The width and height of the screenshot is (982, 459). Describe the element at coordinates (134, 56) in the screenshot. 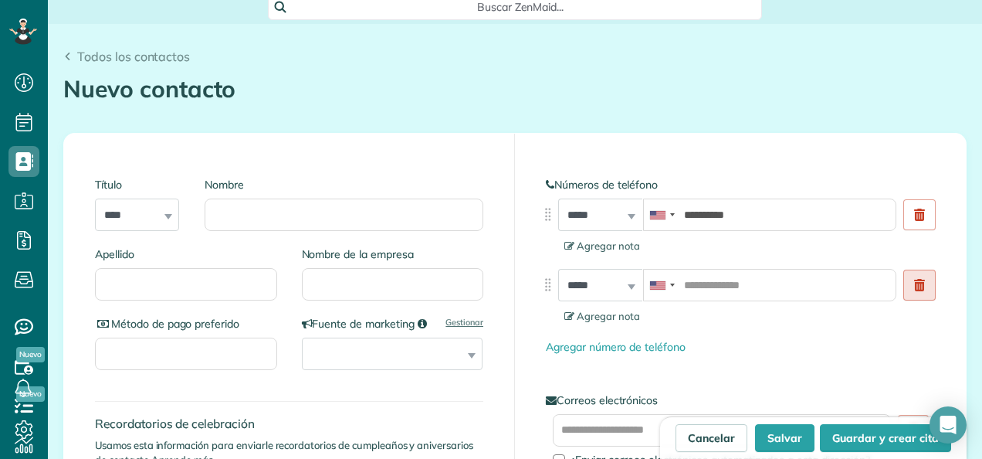

I see `span: Todos los contactos` at that location.